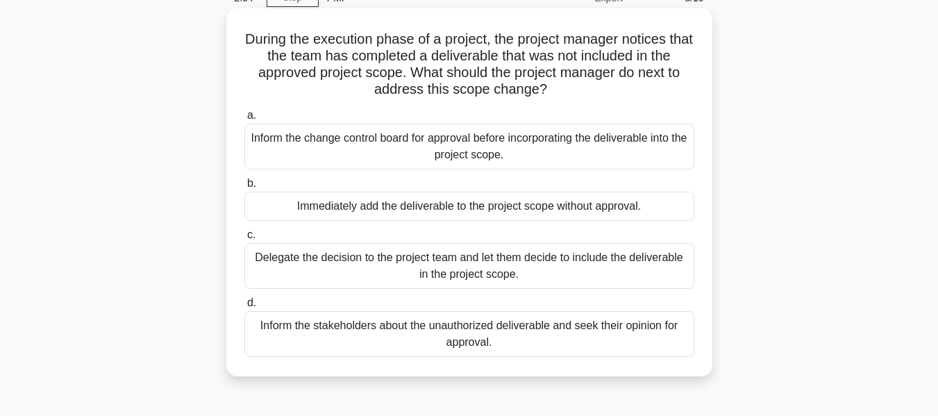 Image resolution: width=938 pixels, height=416 pixels. What do you see at coordinates (251, 234) in the screenshot?
I see `span: c.` at bounding box center [251, 234].